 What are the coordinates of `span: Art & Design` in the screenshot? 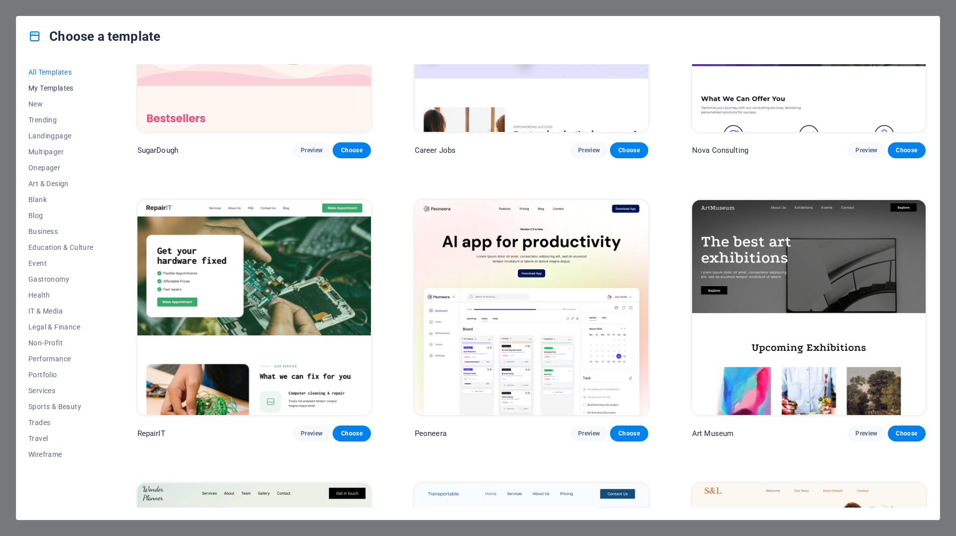 It's located at (61, 184).